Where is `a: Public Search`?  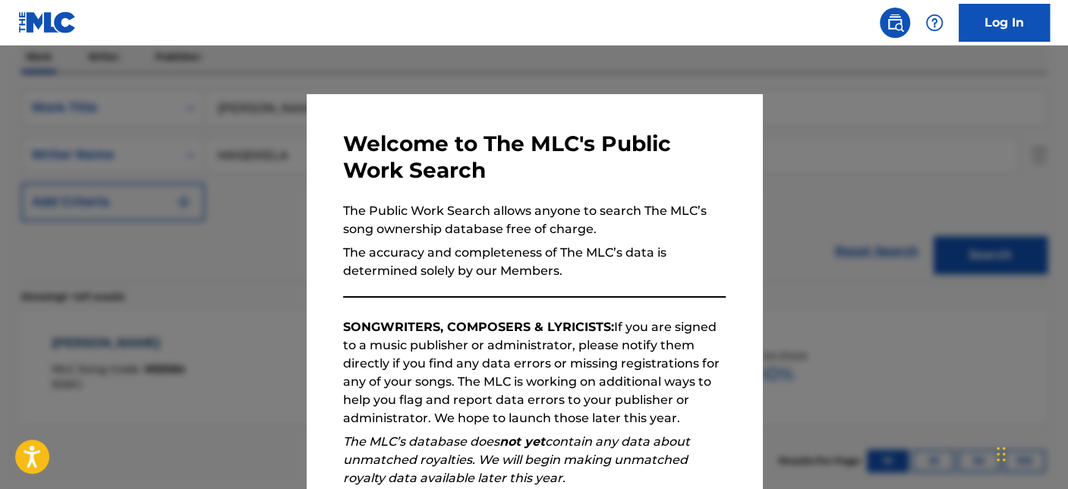
a: Public Search is located at coordinates (895, 23).